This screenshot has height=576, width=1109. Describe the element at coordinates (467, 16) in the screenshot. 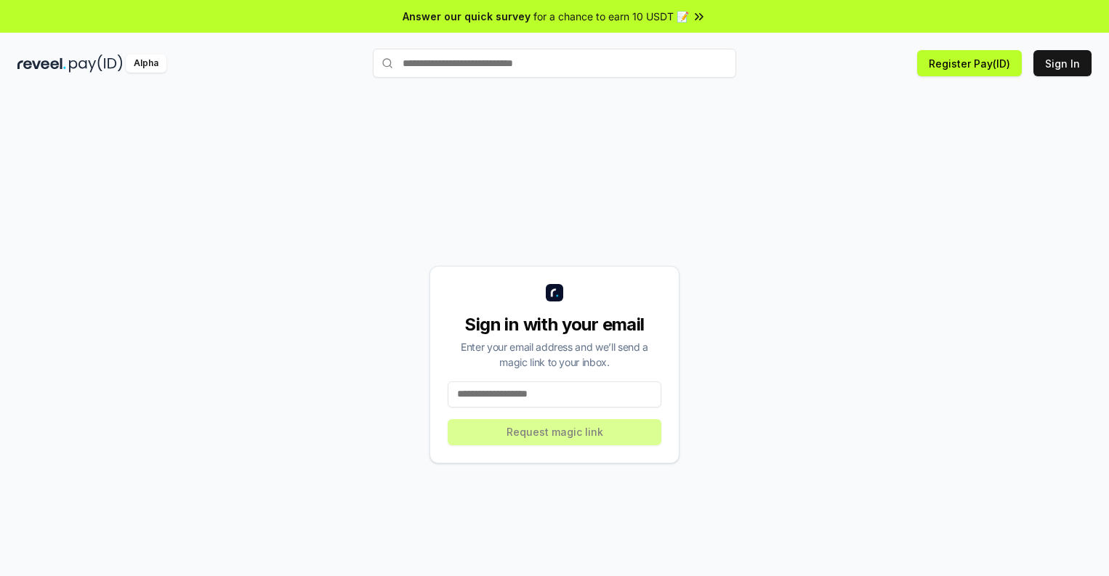

I see `span: Answer our quick survey` at that location.